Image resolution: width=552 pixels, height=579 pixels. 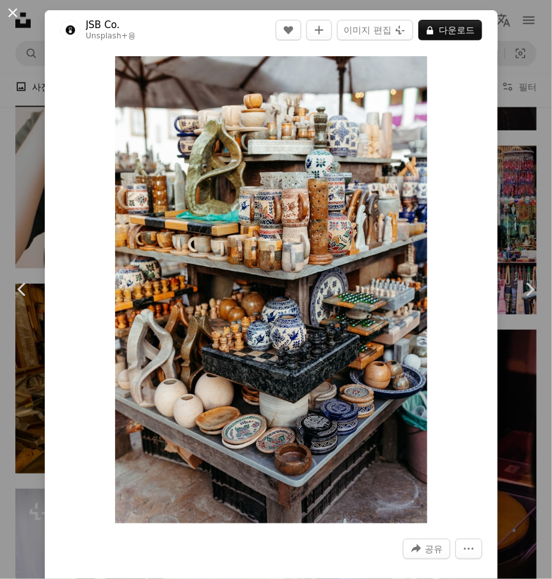 What do you see at coordinates (111, 36) in the screenshot?
I see `div: 용` at bounding box center [111, 36].